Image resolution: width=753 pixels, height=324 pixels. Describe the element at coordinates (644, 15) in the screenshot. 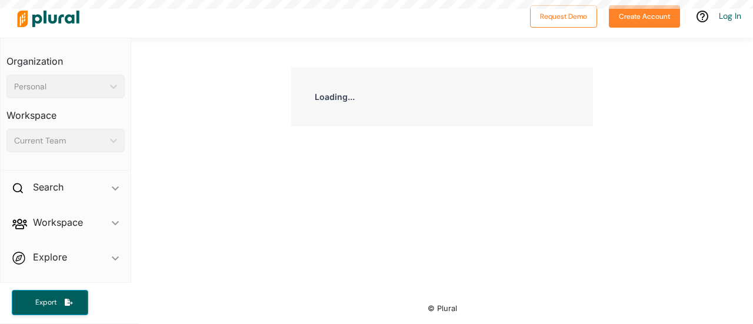

I see `a: Create Account` at that location.